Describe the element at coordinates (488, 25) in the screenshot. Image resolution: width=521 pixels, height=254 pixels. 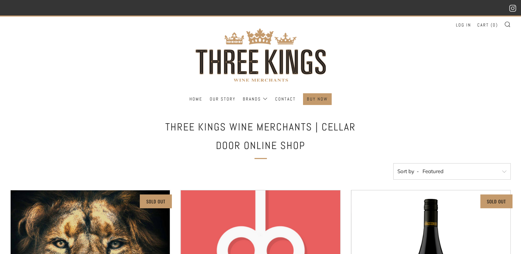
I see `a: Cart (0)` at that location.